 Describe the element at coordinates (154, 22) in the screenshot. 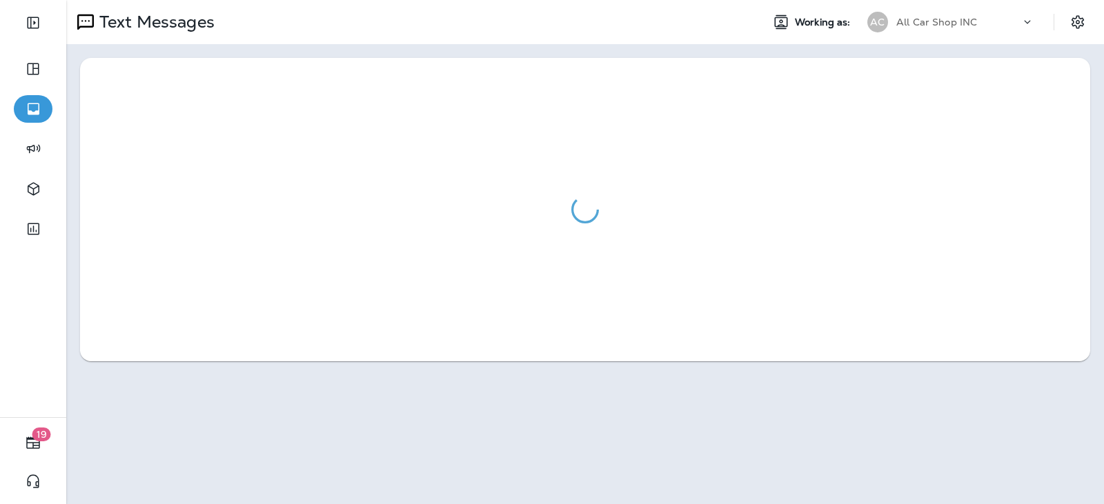

I see `p: Text Messages` at that location.